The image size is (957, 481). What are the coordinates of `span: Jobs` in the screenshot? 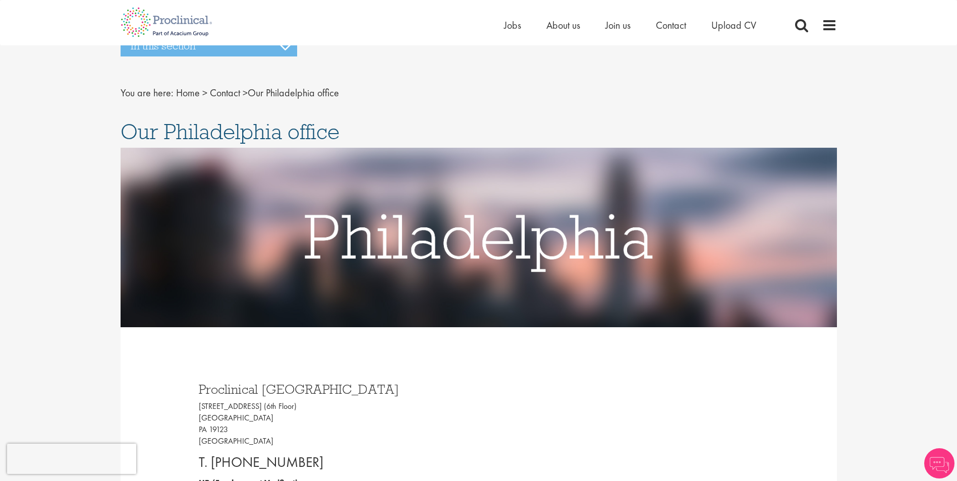 It's located at (512, 25).